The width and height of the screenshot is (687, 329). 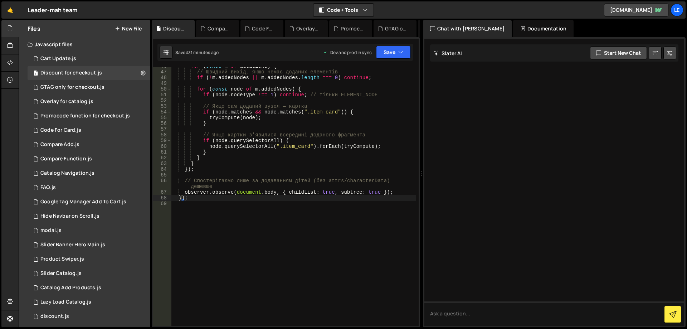 I want to click on div: Saved, so click(x=197, y=52).